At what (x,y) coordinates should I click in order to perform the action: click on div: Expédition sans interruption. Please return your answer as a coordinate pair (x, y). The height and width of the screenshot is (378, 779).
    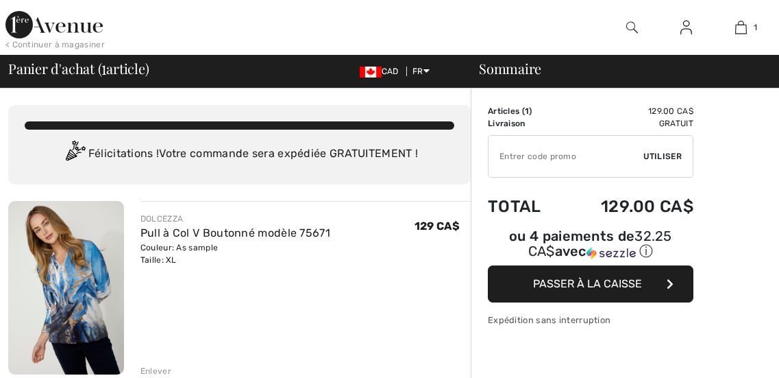
    Looking at the image, I should click on (591, 319).